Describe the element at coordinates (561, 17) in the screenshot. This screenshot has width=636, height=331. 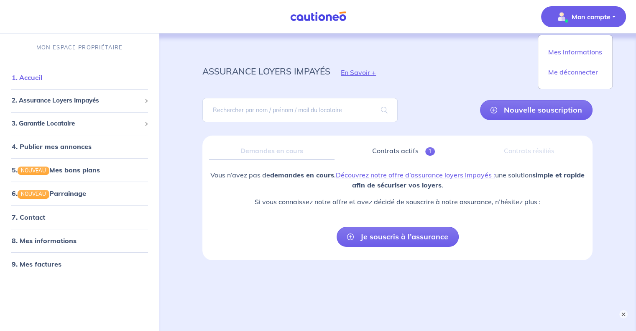
I see `img: illu_account_valid_menu.svg` at that location.